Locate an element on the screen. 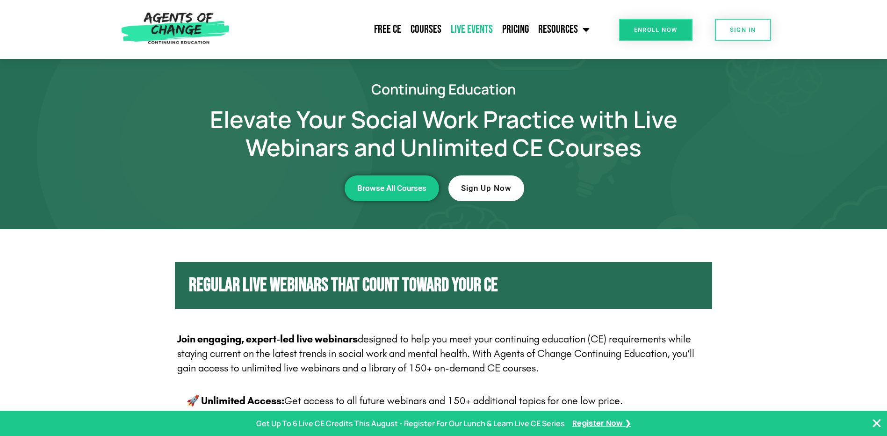 The image size is (887, 436). a: Browse All Courses is located at coordinates (392, 188).